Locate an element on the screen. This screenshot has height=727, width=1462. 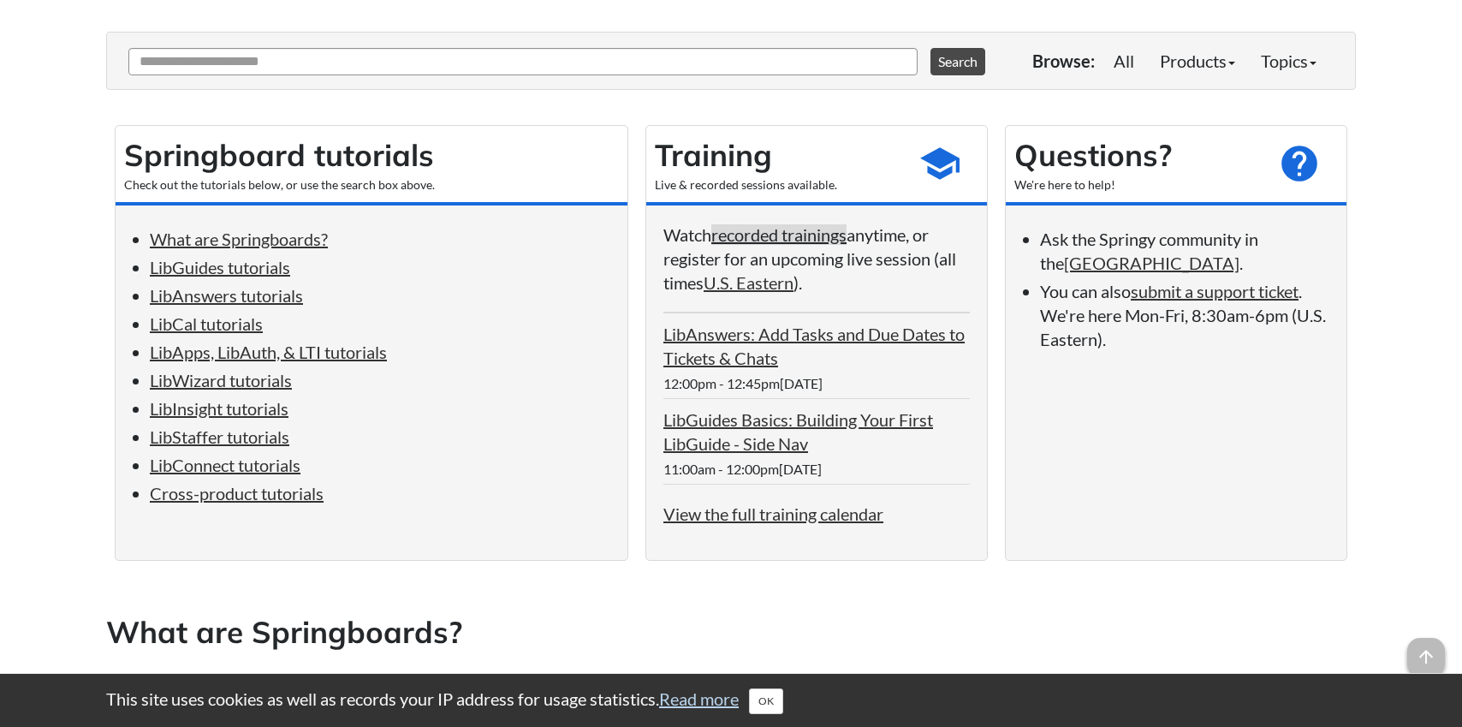
a: U.S. Eastern is located at coordinates (748, 283).